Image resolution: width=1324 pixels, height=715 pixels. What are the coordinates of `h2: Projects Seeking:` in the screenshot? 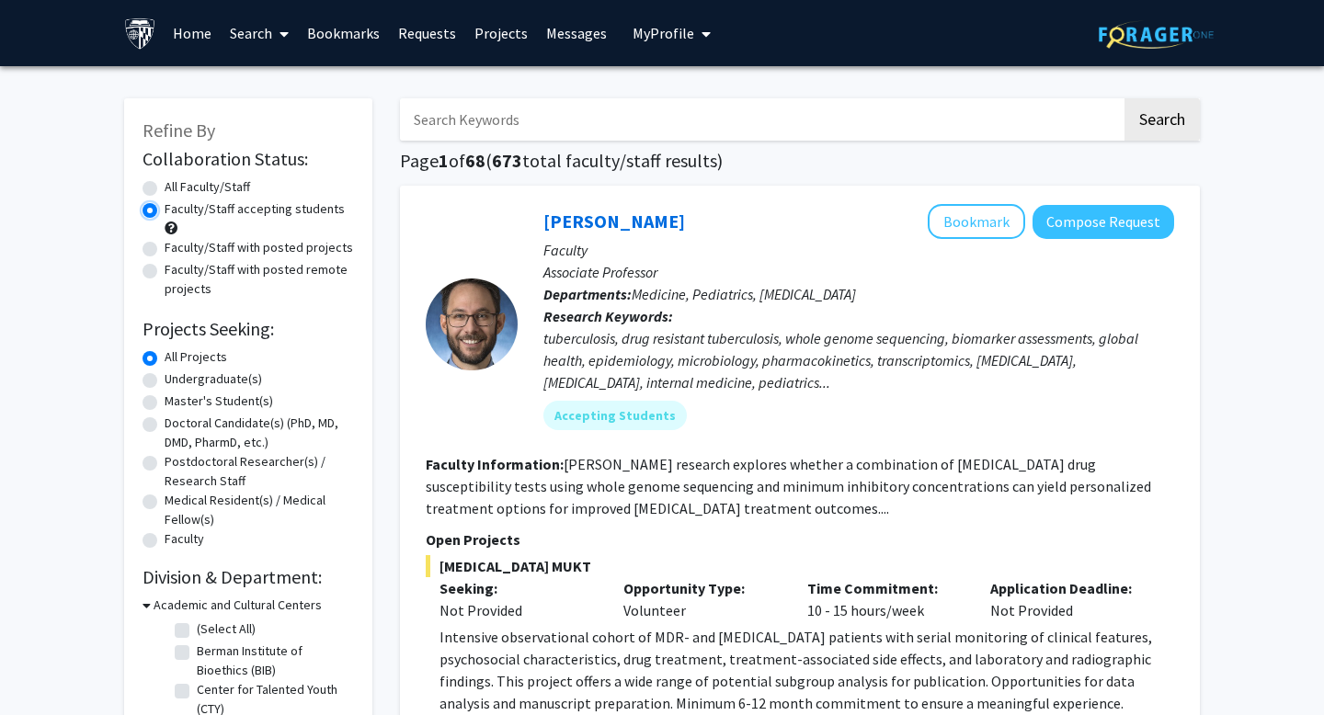 It's located at (248, 329).